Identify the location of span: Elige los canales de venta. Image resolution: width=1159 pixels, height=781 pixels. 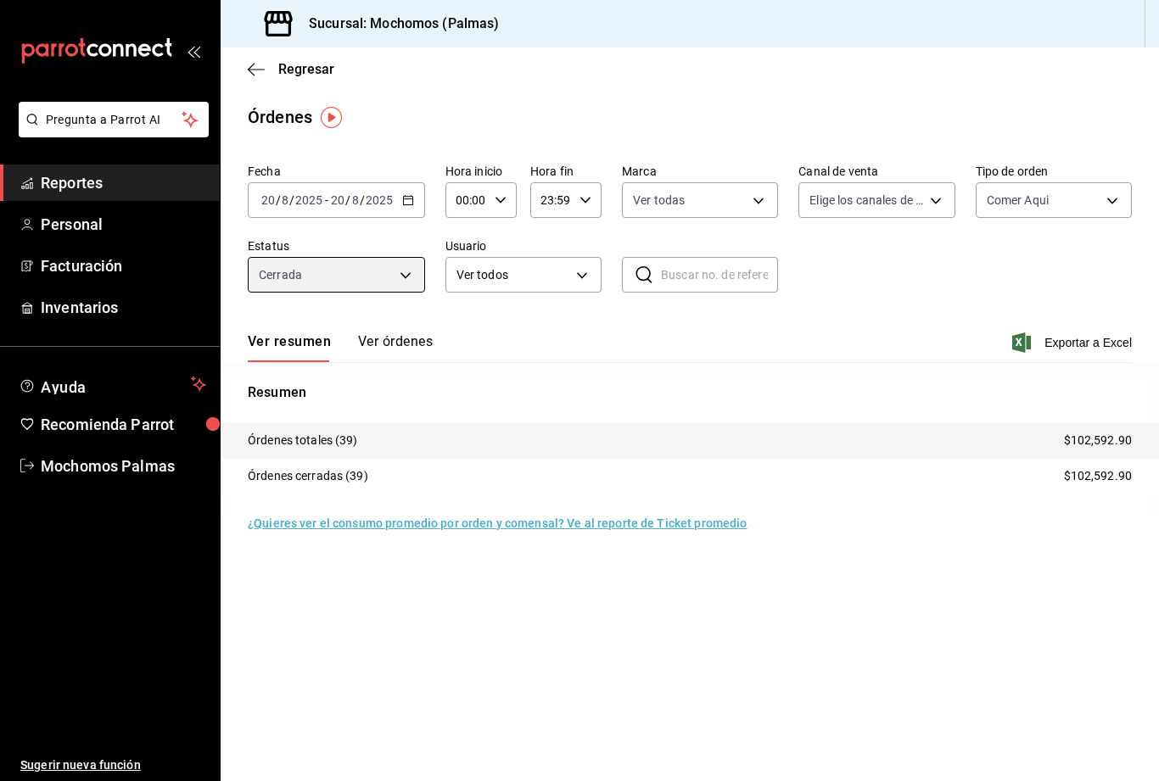
(866, 200).